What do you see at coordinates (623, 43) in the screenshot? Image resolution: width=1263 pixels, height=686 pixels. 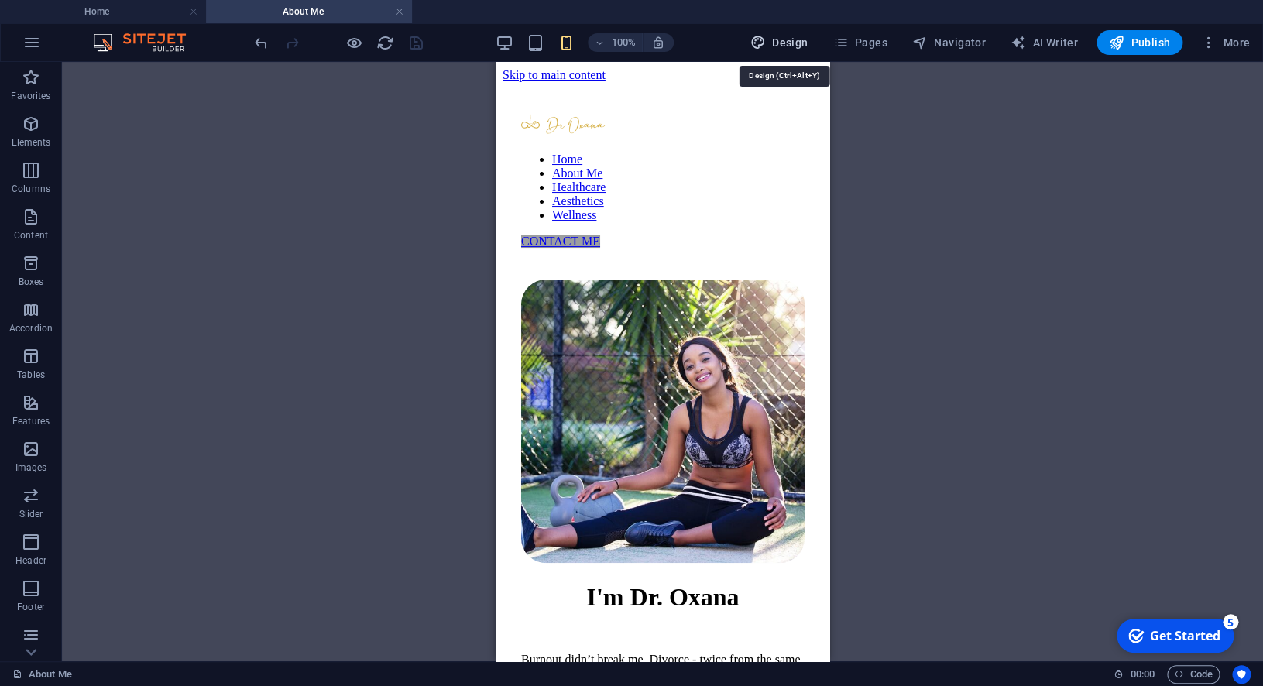 I see `h6: 100%` at bounding box center [623, 43].